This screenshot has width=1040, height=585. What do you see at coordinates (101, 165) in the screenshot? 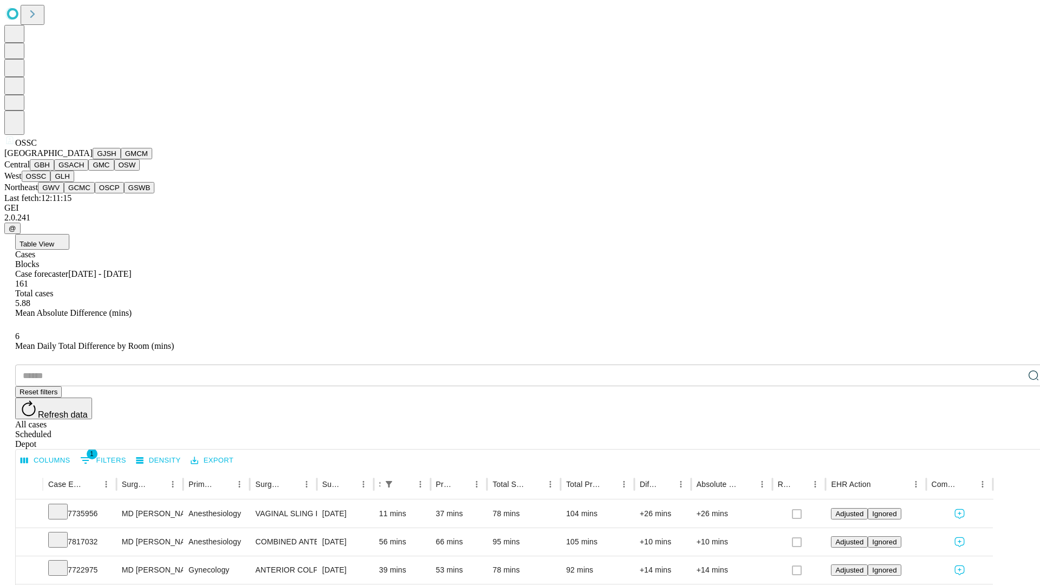
I see `button: GMC` at bounding box center [101, 165].